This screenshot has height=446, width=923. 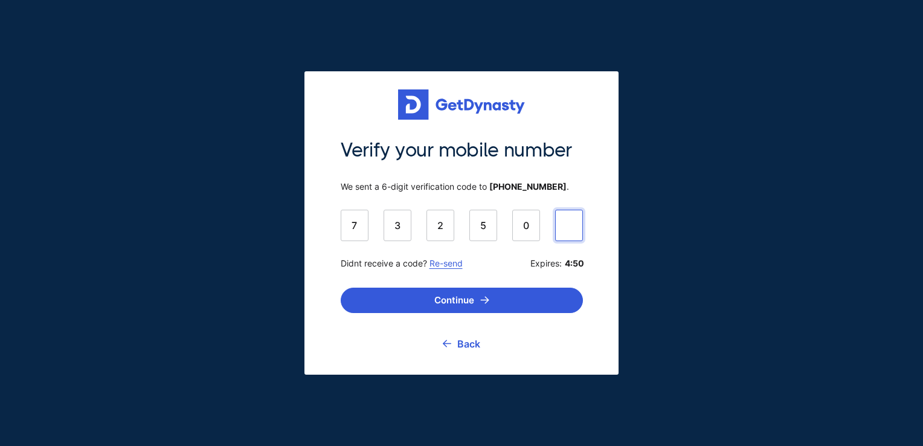 I want to click on a: Re-send, so click(x=446, y=263).